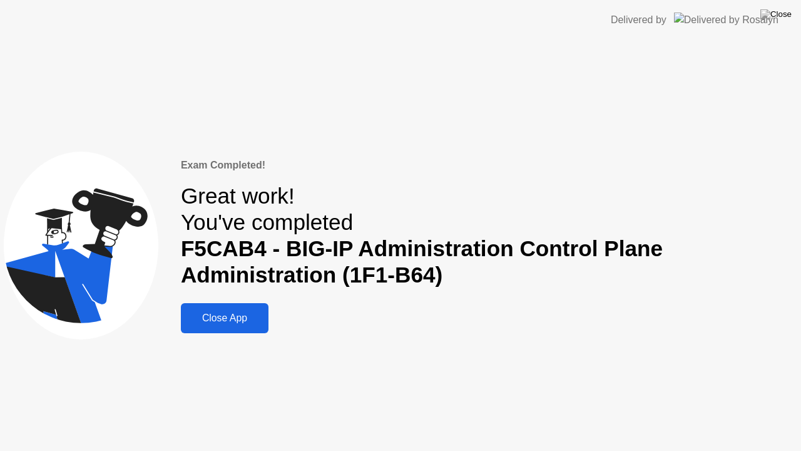  I want to click on div: Delivered by, so click(638, 20).